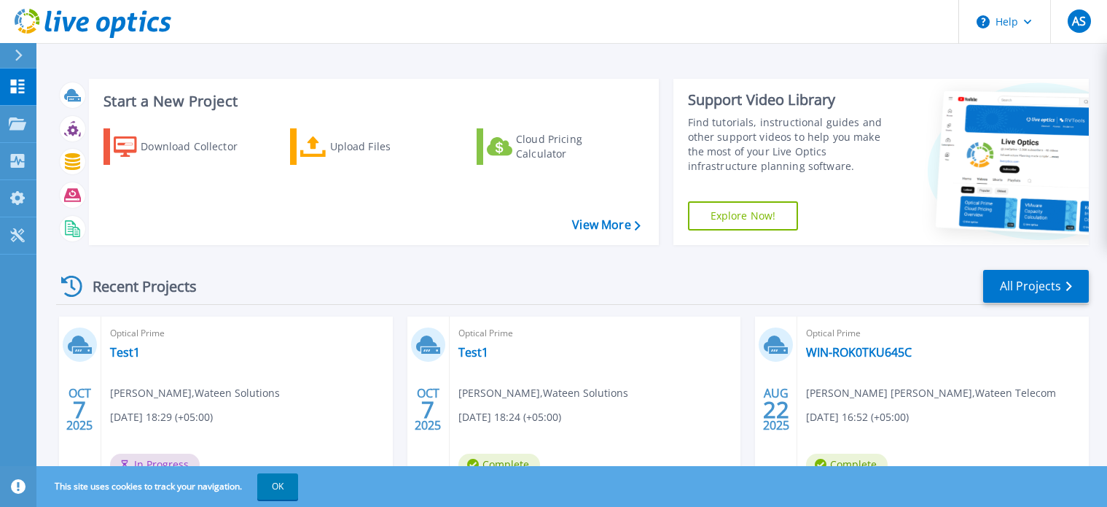  I want to click on a: Upload Files, so click(371, 147).